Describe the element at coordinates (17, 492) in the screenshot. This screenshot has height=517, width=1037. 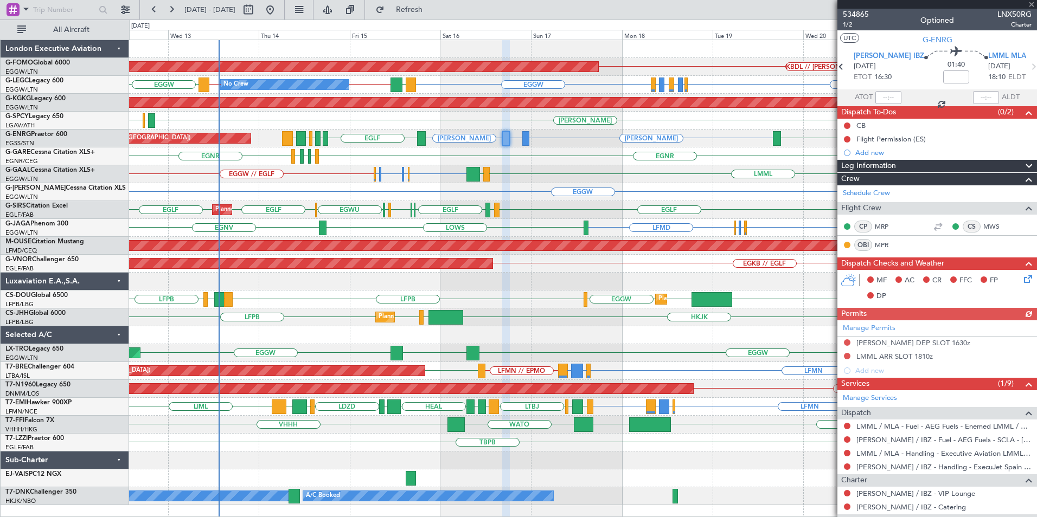
I see `span: T7-DNK` at that location.